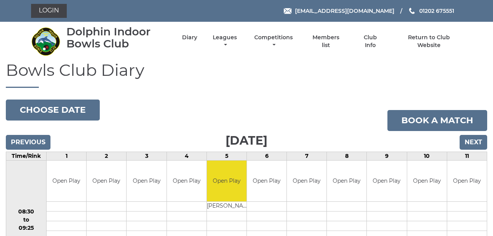 The height and width of the screenshot is (236, 493). Describe the element at coordinates (370, 41) in the screenshot. I see `a: Club Info` at that location.